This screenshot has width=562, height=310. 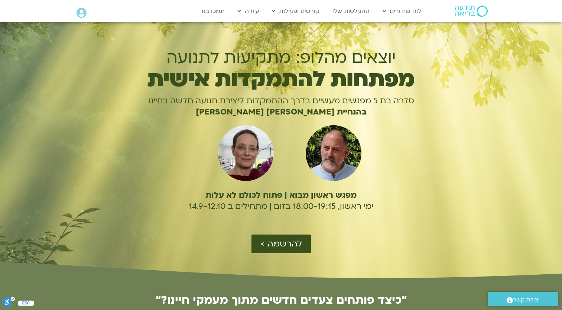 What do you see at coordinates (527, 299) in the screenshot?
I see `span: יצירת קשר` at bounding box center [527, 299].